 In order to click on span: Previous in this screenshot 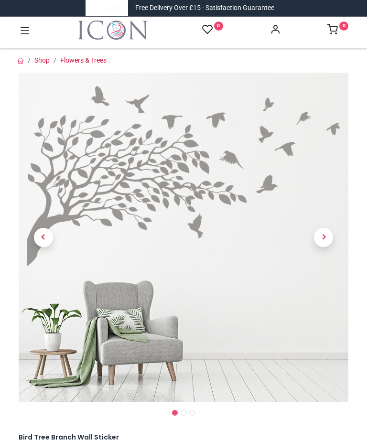, I will do `click(43, 238)`.